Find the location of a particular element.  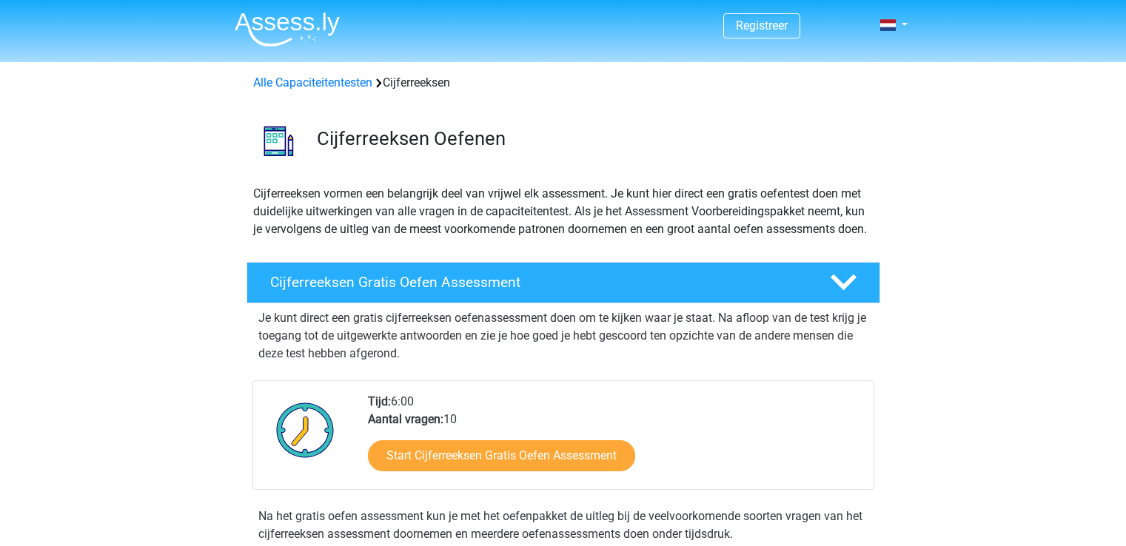

p: Cijferreeksen vormen een belangrijk deel van vrijwel elk assessment. Je kunt hier direct een grat... is located at coordinates (563, 212).